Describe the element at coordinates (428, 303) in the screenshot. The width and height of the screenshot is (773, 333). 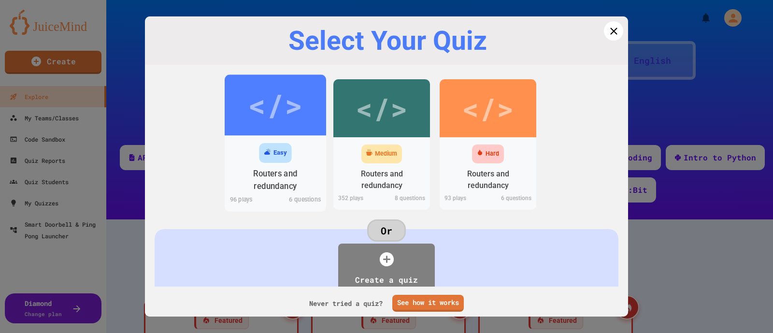
I see `a: See how it works` at that location.